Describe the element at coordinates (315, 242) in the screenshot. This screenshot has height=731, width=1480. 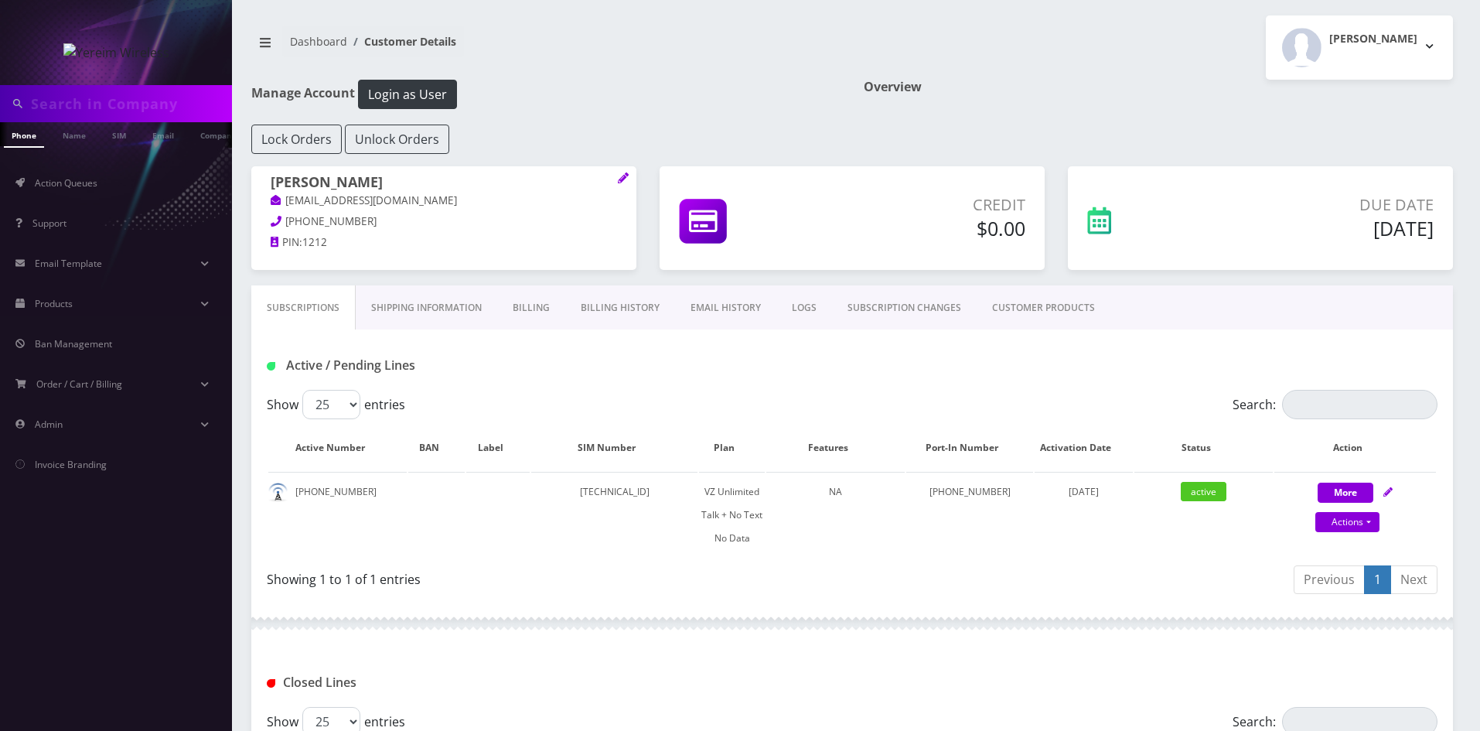
I see `span: 1212` at that location.